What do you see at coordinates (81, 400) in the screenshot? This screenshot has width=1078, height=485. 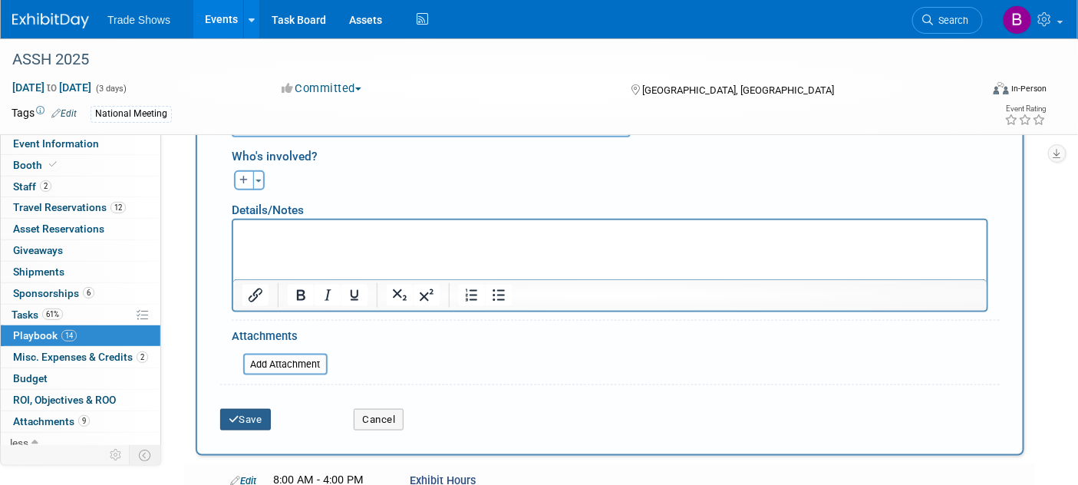 I see `a: ROI, Objectives & ROO` at bounding box center [81, 400].